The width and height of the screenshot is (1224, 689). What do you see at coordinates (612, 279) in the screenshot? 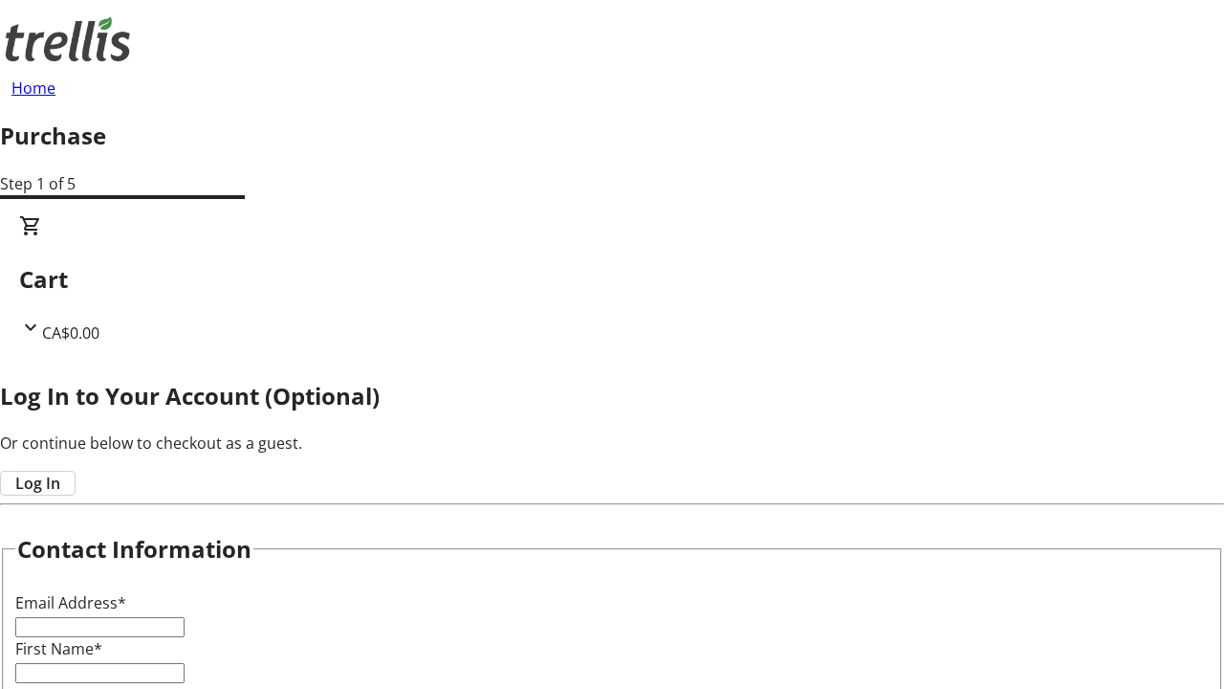
I see `h2: Cart` at bounding box center [612, 279].